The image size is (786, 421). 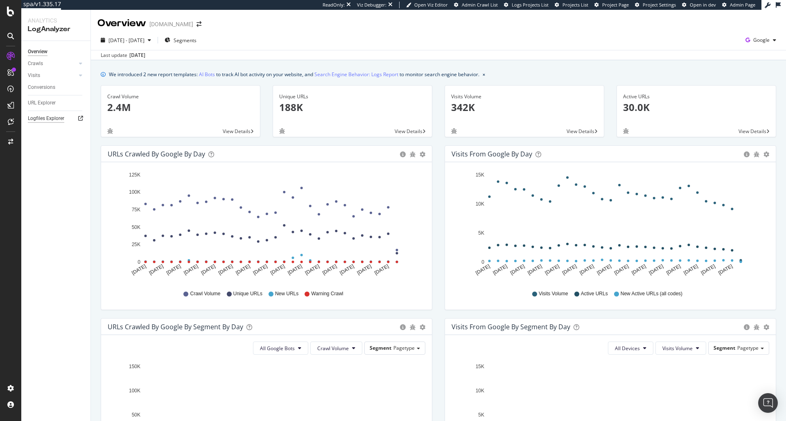 What do you see at coordinates (181, 40) in the screenshot?
I see `button: Segments` at bounding box center [181, 40].